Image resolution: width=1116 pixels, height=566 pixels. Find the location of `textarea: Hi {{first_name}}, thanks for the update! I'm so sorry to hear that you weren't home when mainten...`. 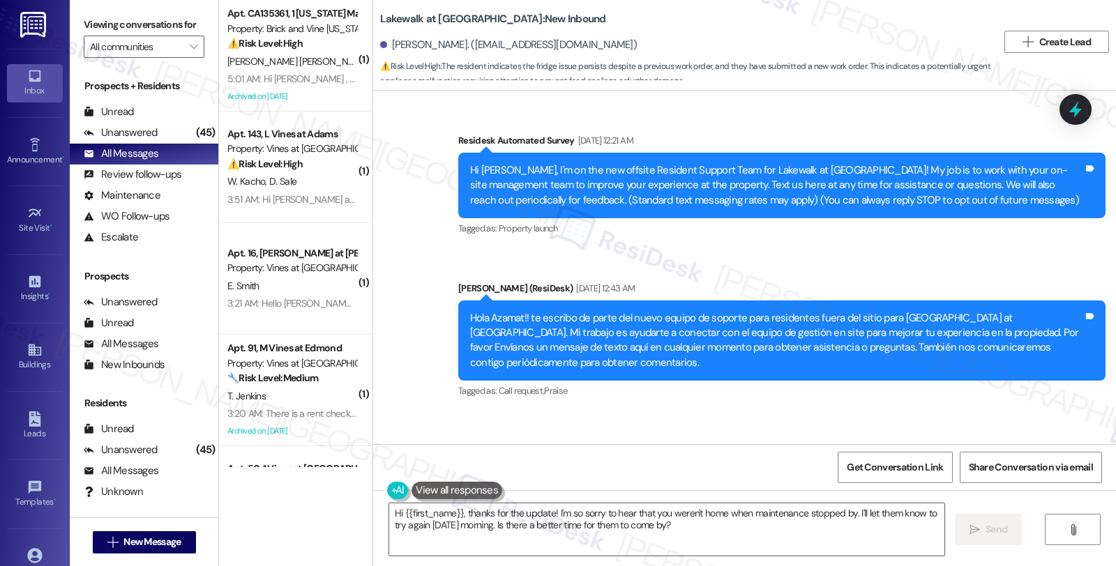

textarea: Hi {{first_name}}, thanks for the update! I'm so sorry to hear that you weren't home when mainten... is located at coordinates (667, 529).